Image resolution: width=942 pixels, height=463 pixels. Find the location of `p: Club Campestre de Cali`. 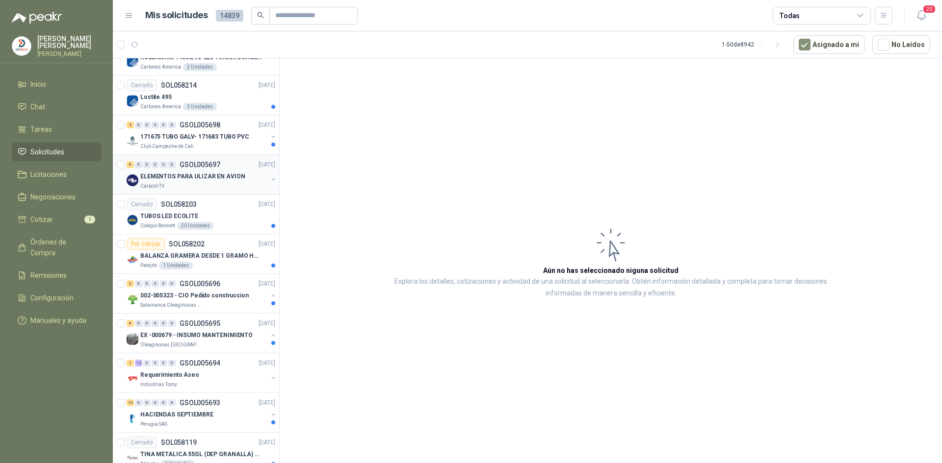

p: Club Campestre de Cali is located at coordinates (167, 147).